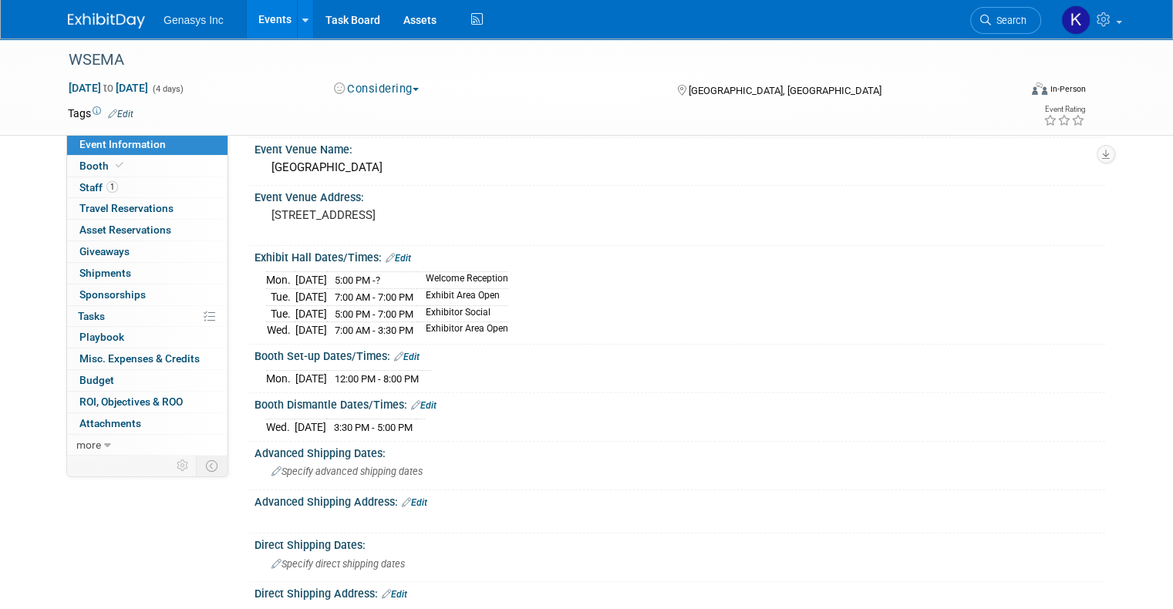  What do you see at coordinates (147, 380) in the screenshot?
I see `a: Budget` at bounding box center [147, 380].